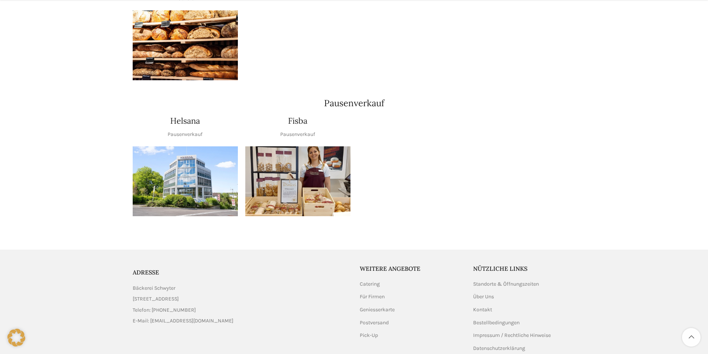 This screenshot has height=354, width=708. I want to click on a: Impressum / Rechtliche Hinweise, so click(512, 335).